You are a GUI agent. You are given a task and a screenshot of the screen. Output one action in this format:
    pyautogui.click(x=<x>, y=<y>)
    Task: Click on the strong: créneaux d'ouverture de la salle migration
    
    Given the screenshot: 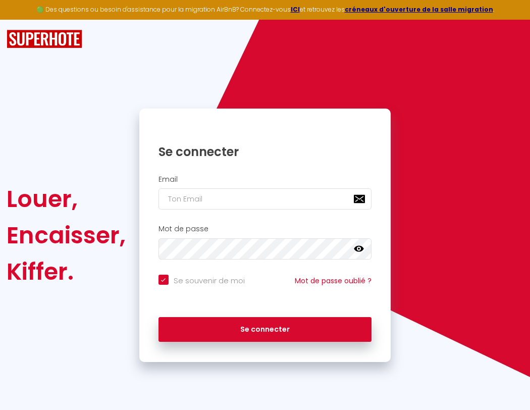 What is the action you would take?
    pyautogui.click(x=419, y=9)
    